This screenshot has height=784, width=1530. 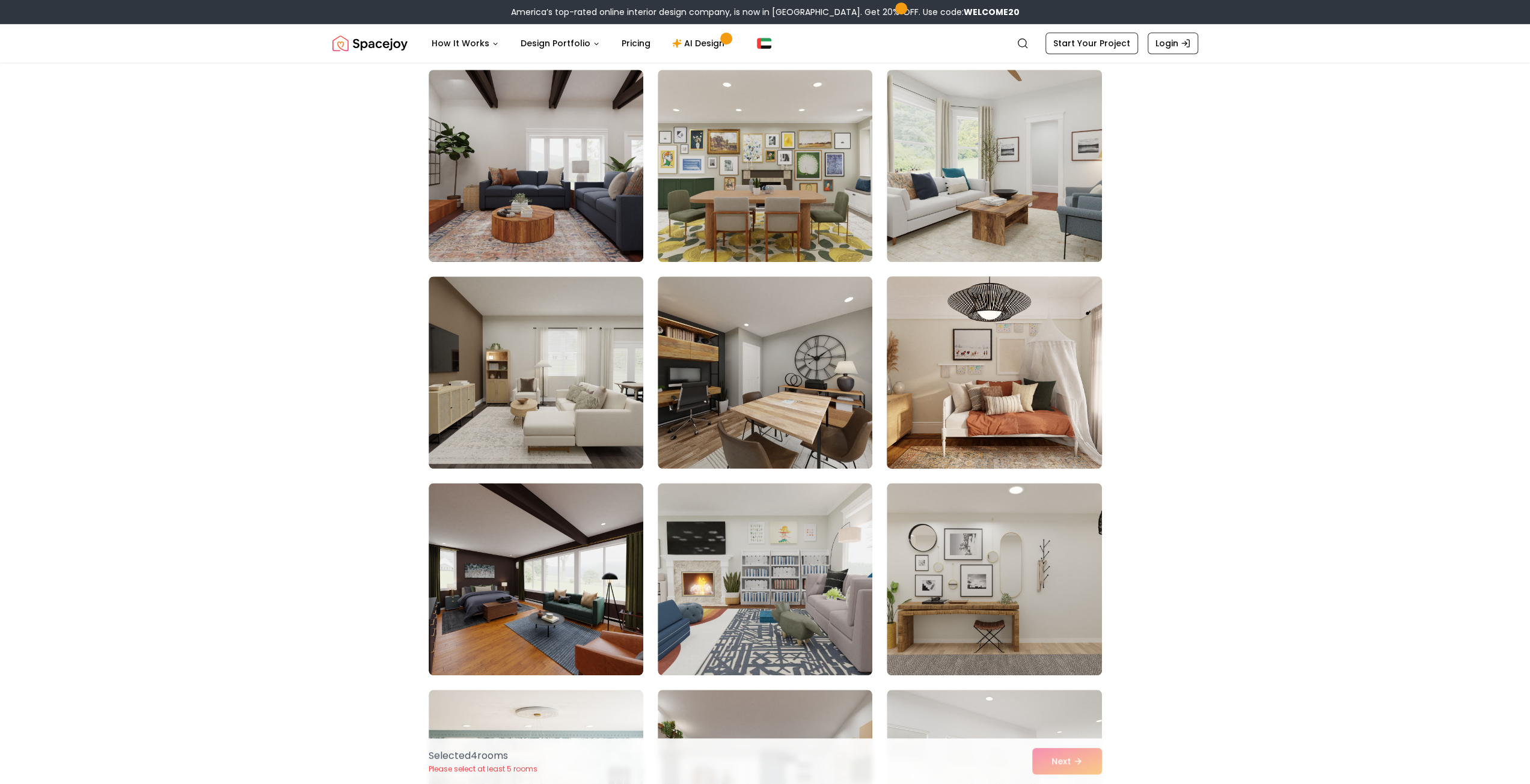 I want to click on img: Room room-82, so click(x=535, y=373).